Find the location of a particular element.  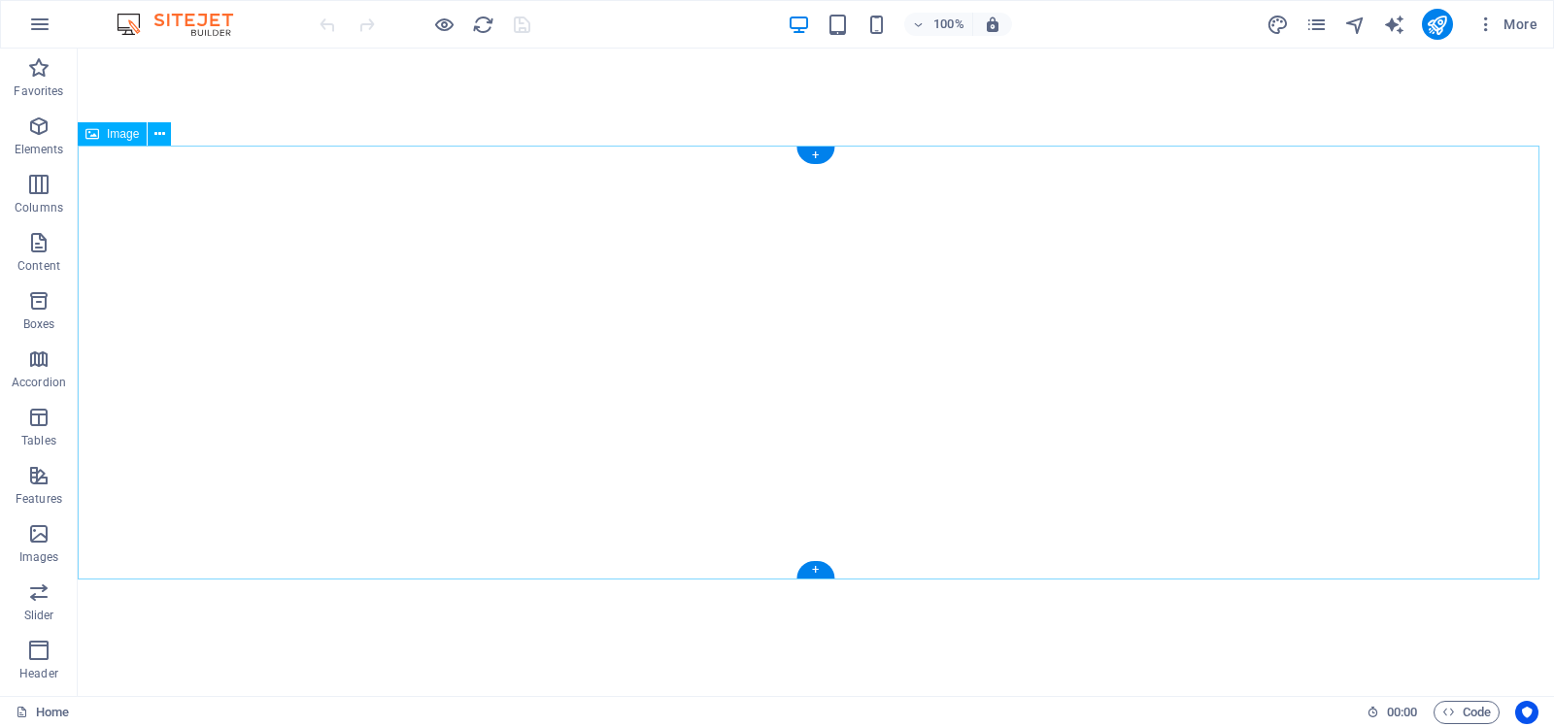

i: Pages (Ctrl+Alt+S) is located at coordinates (1316, 24).